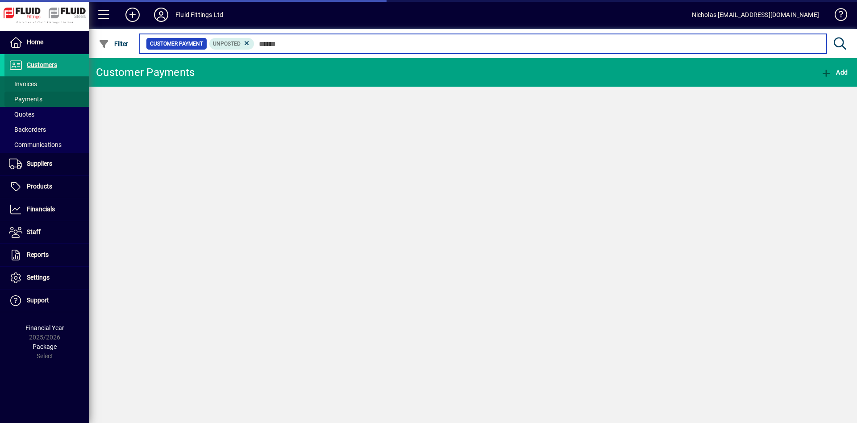 This screenshot has width=857, height=423. What do you see at coordinates (45, 328) in the screenshot?
I see `span: Financial Year` at bounding box center [45, 328].